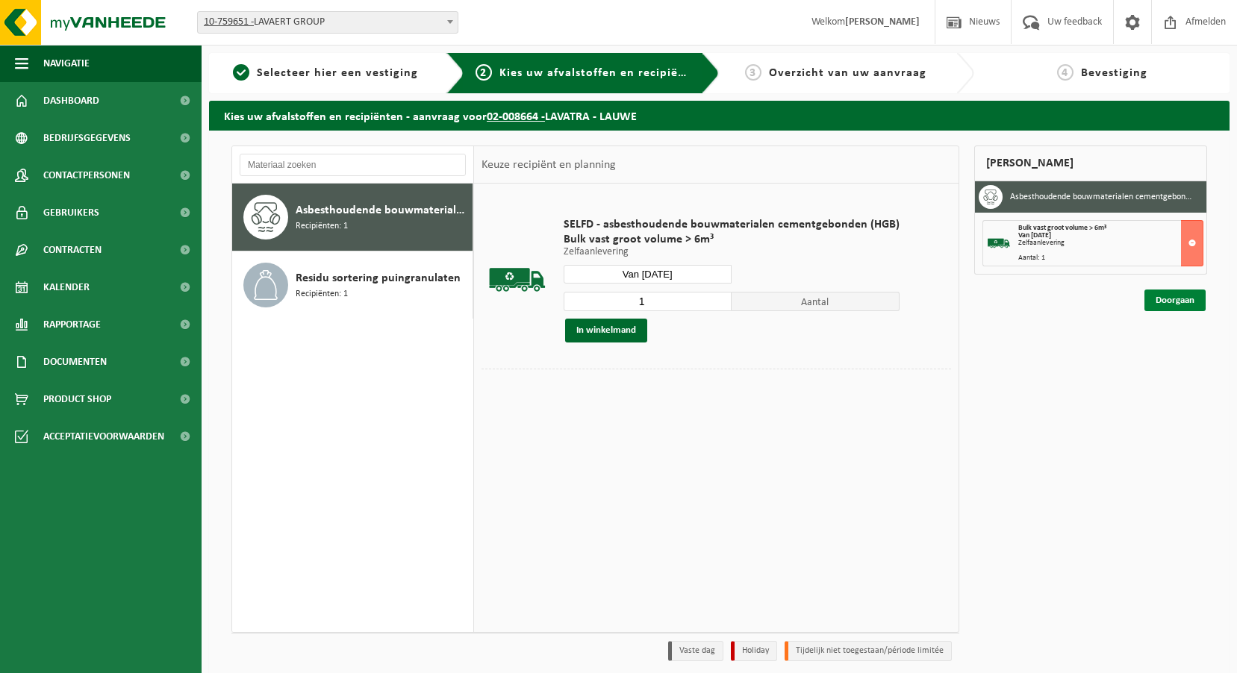  Describe the element at coordinates (606, 331) in the screenshot. I see `button: In winkelmand` at that location.